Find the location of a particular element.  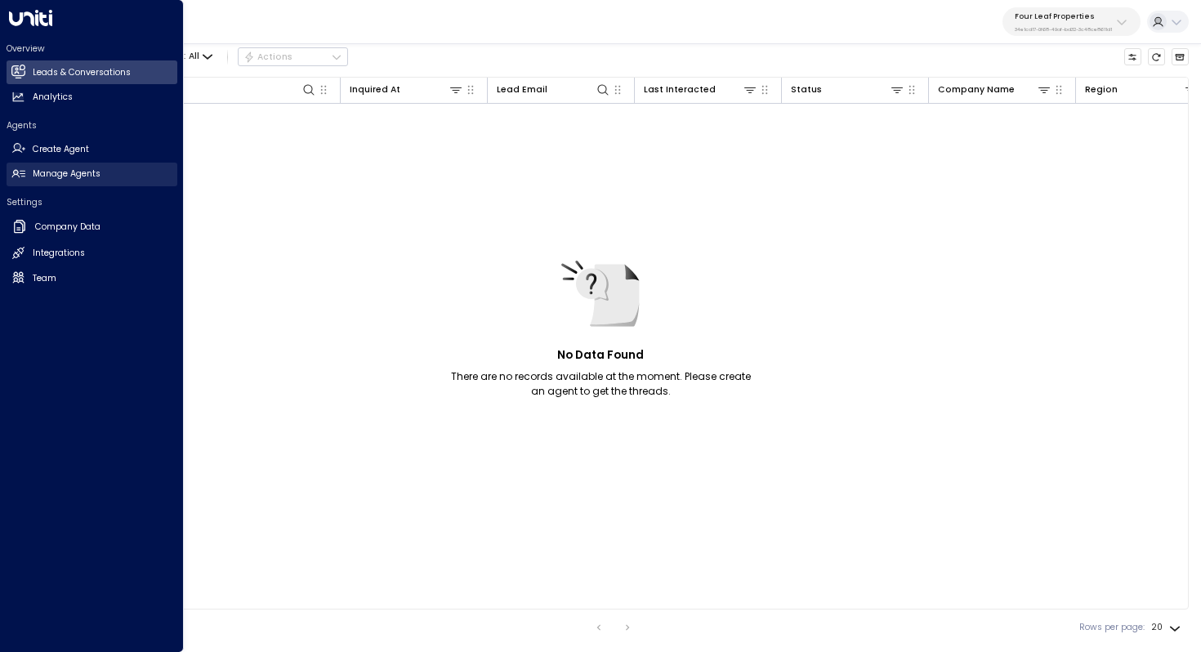

nav: pagination navigation is located at coordinates (613, 627).